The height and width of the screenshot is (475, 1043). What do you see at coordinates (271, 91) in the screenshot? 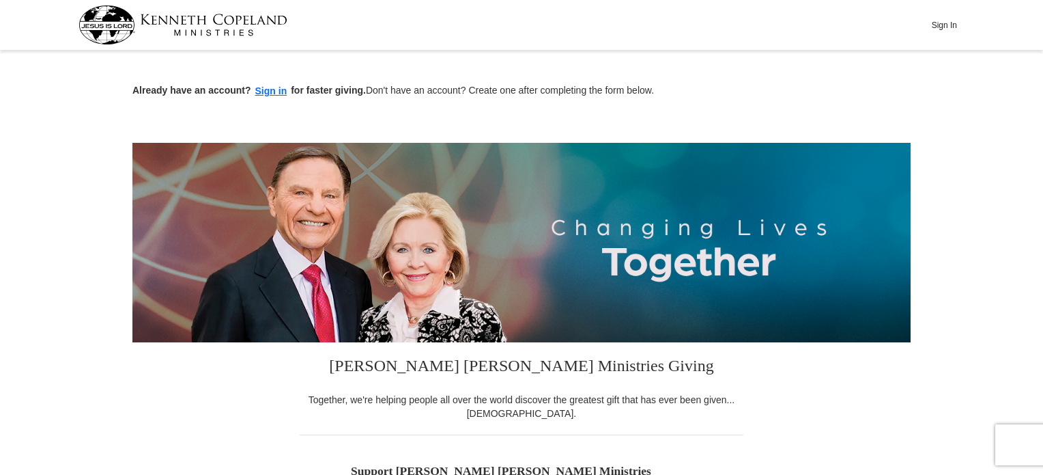
I see `button: Sign in` at bounding box center [271, 91].